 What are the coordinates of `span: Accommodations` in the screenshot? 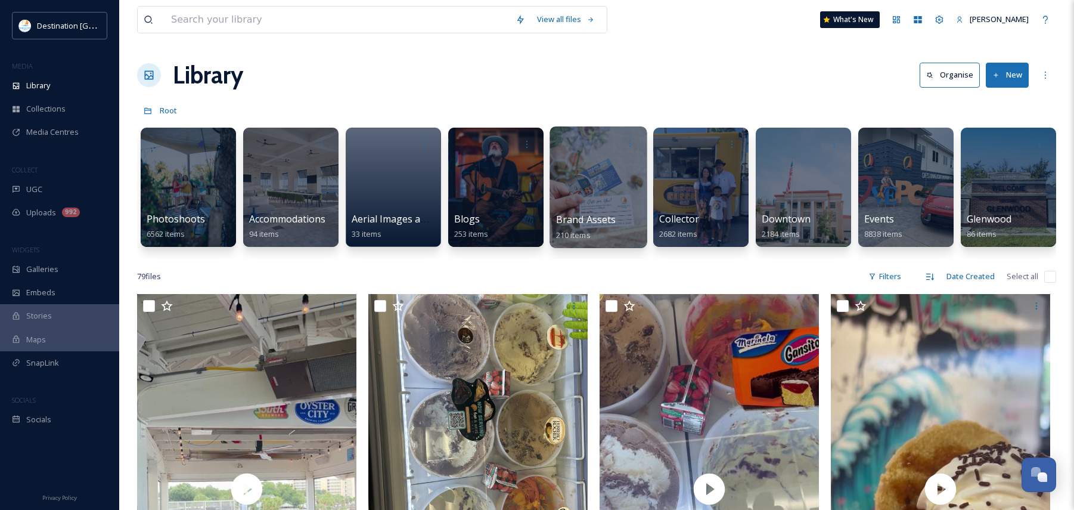 It's located at (287, 219).